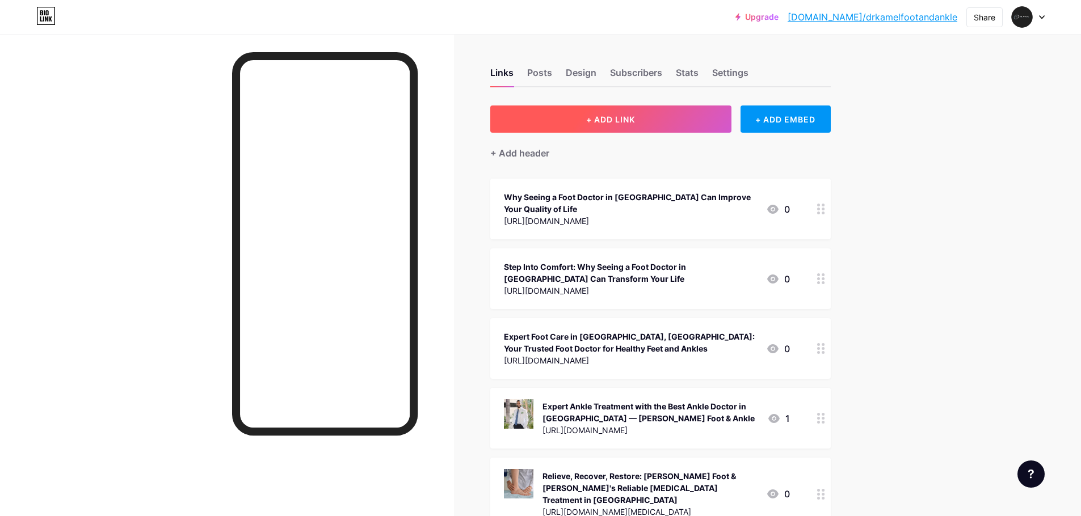 The image size is (1081, 516). What do you see at coordinates (687, 76) in the screenshot?
I see `div: Stats` at bounding box center [687, 76].